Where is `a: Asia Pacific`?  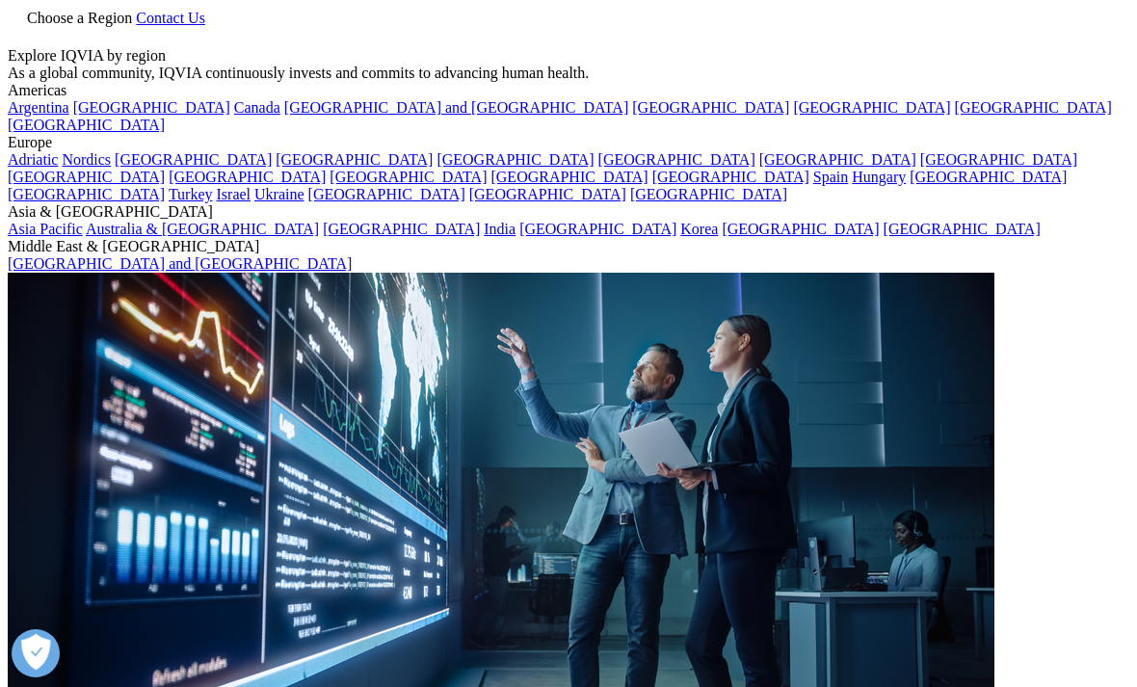
a: Asia Pacific is located at coordinates (45, 228).